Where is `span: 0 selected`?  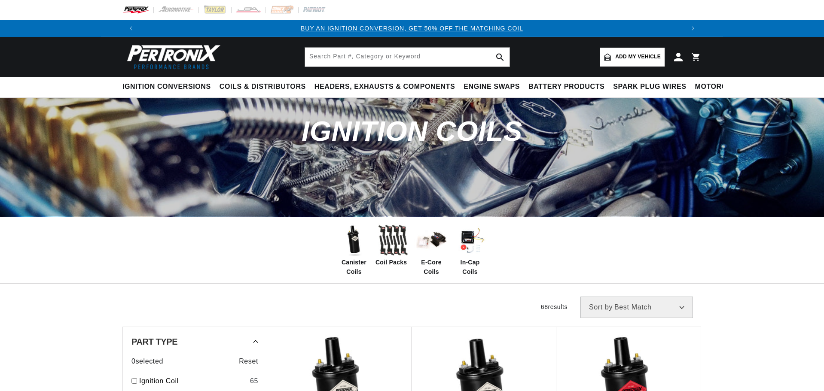
span: 0 selected is located at coordinates (147, 362).